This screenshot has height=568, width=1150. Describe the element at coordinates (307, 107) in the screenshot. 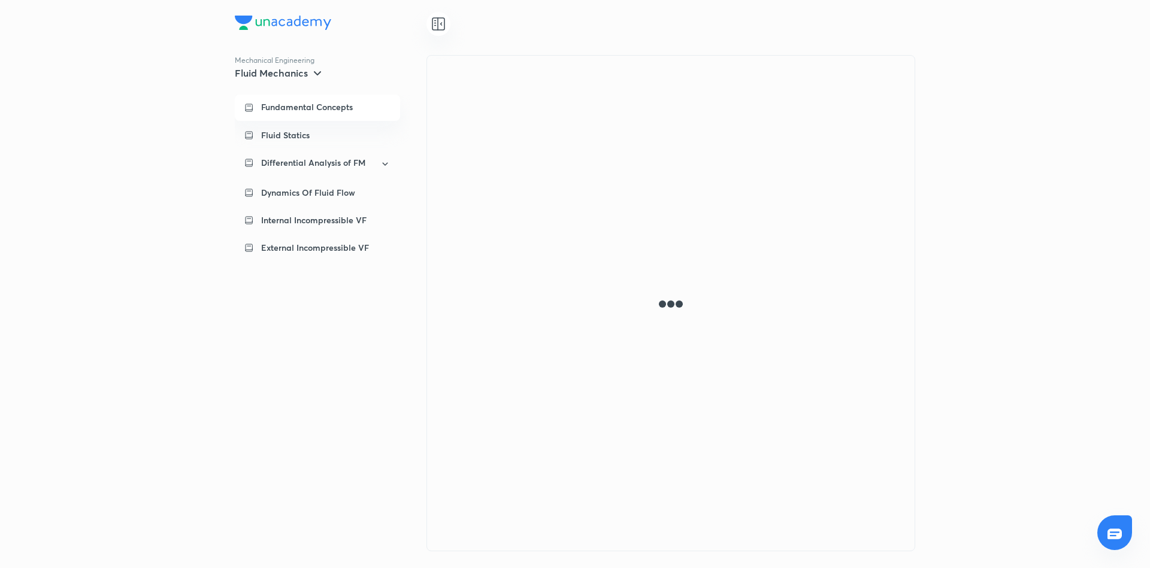

I see `p: Fundamental Concepts` at that location.